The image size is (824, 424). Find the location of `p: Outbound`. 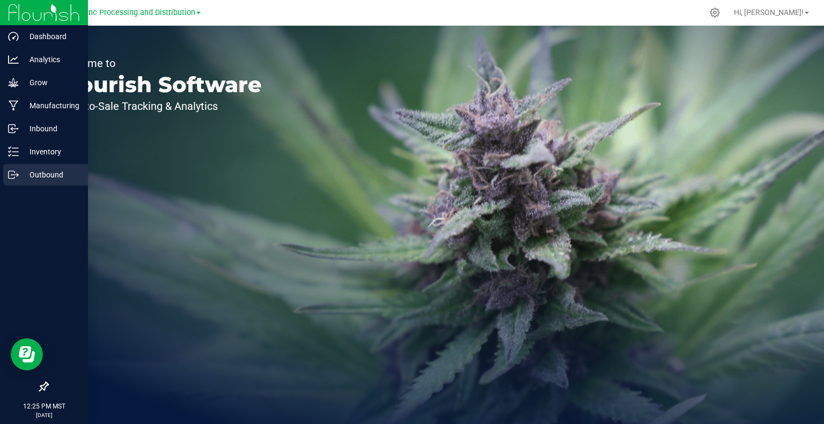

p: Outbound is located at coordinates (51, 175).